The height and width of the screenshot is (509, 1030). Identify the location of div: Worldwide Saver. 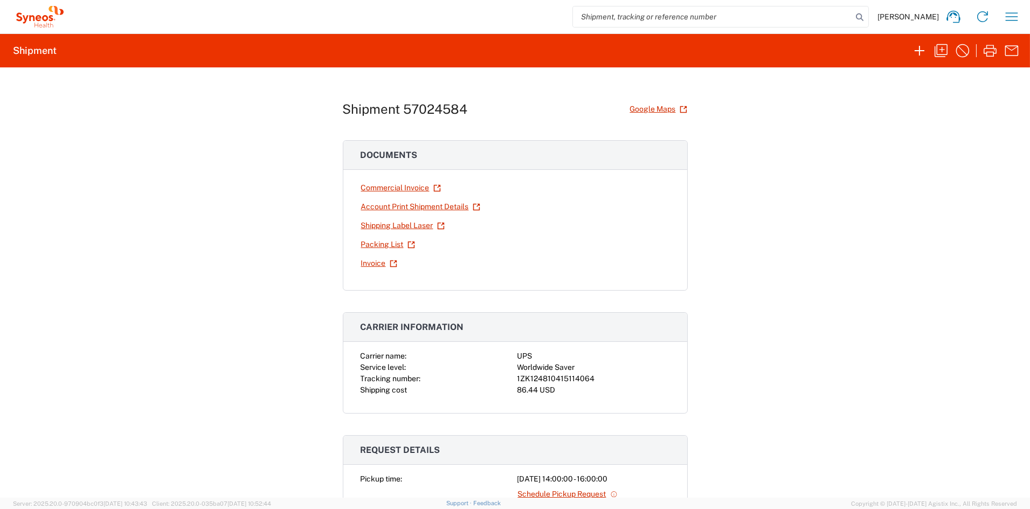
(593, 367).